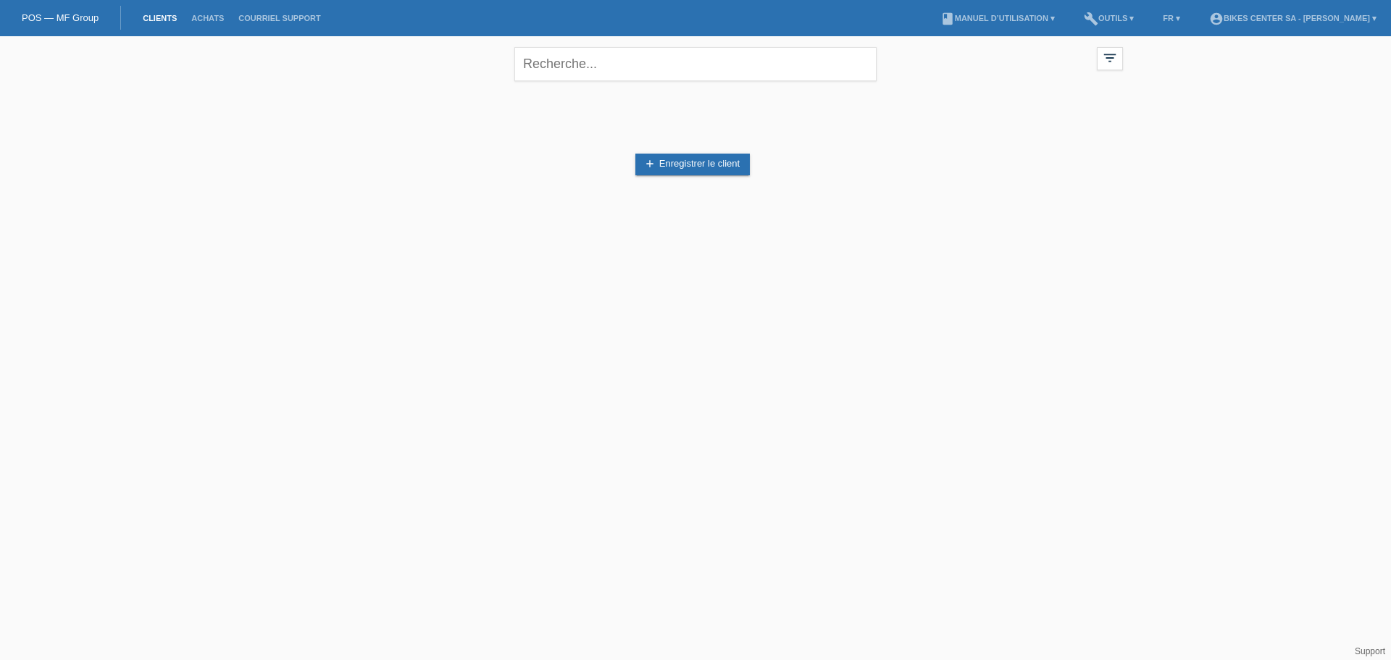  I want to click on a: FR ▾, so click(1172, 18).